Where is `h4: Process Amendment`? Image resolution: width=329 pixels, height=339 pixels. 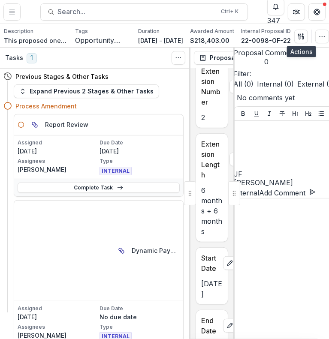 h4: Process Amendment is located at coordinates (46, 106).